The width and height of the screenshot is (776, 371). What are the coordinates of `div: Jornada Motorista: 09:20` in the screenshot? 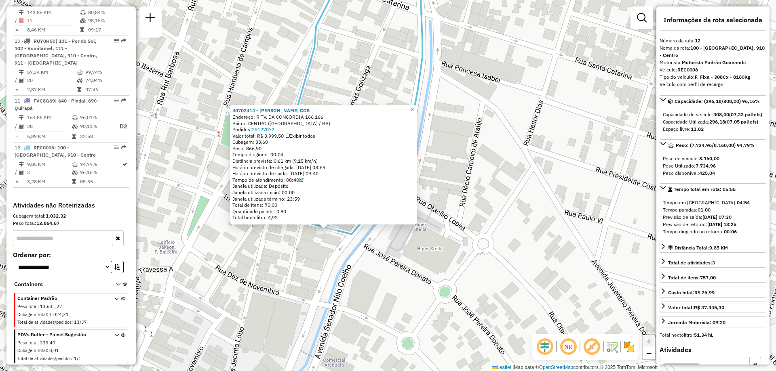 It's located at (696, 323).